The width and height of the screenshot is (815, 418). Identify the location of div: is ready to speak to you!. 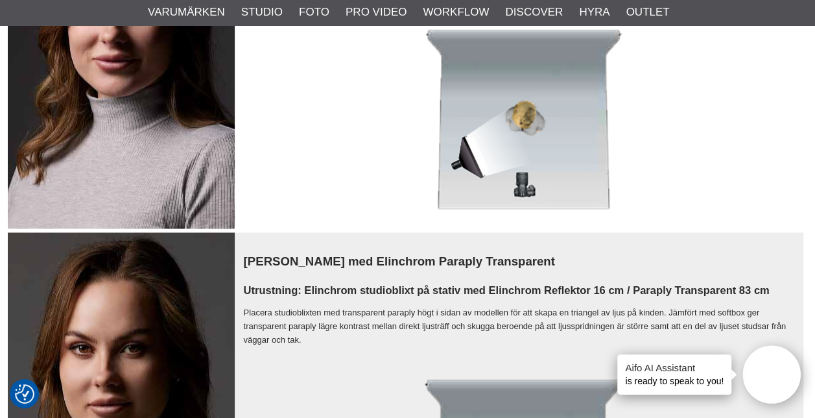
(674, 374).